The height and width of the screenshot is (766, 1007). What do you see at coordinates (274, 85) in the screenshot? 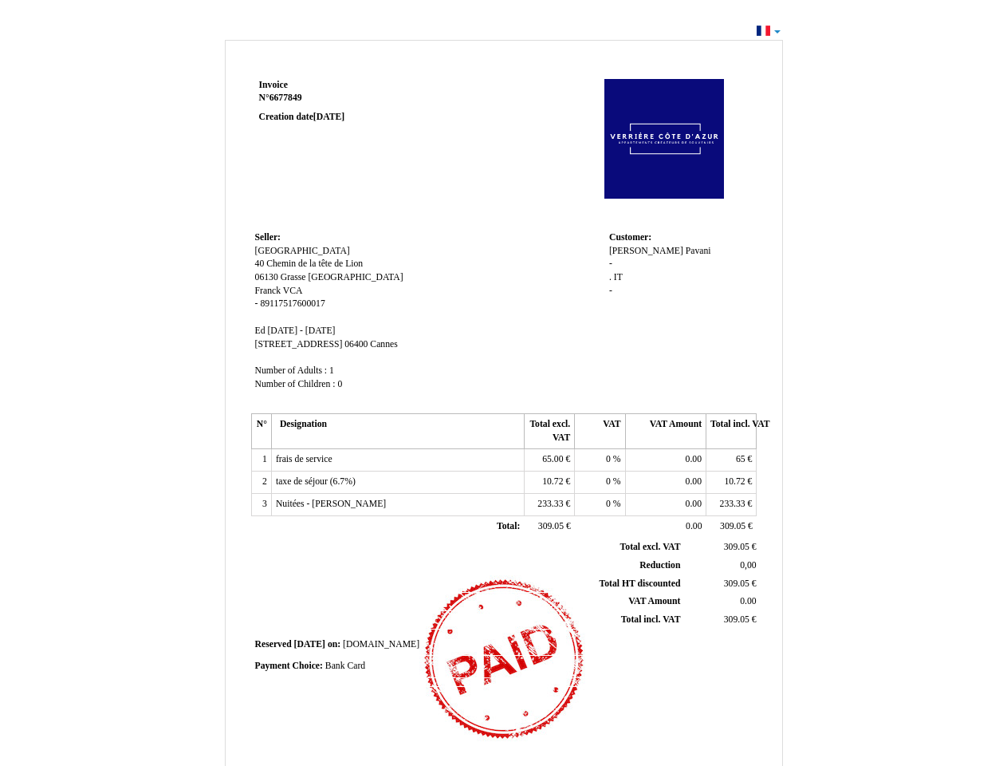
I see `span: Invoice` at bounding box center [274, 85].